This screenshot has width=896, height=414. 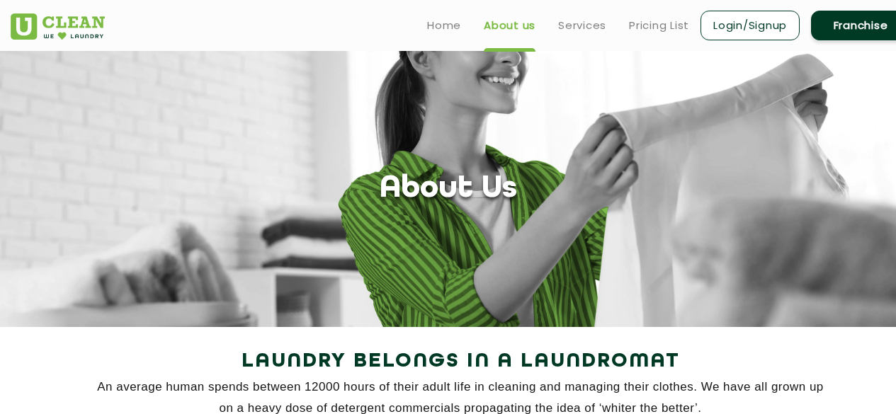 I want to click on a: Home, so click(x=444, y=26).